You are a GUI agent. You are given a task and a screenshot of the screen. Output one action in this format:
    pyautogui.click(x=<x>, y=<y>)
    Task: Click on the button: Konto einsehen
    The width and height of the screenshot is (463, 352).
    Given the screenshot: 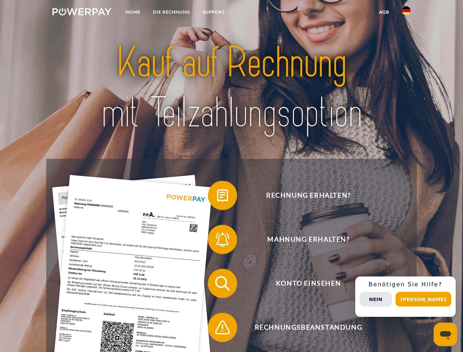 What is the action you would take?
    pyautogui.click(x=303, y=284)
    